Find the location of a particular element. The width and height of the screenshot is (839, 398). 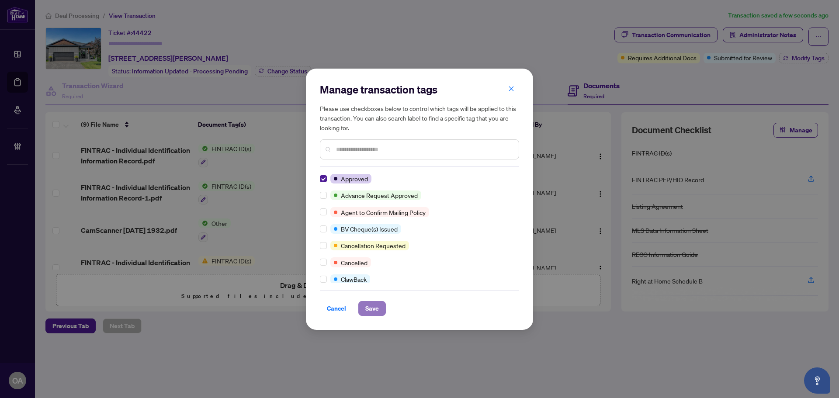

span: BV Cheque(s) Issued is located at coordinates (369, 229).